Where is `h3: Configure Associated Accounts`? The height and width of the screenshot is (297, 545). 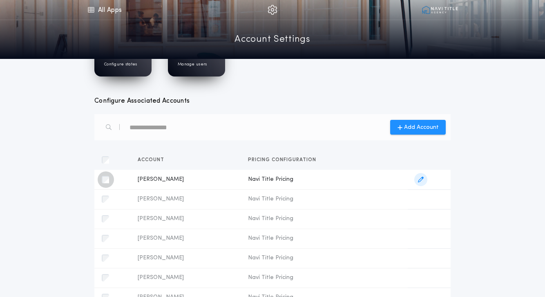
h3: Configure Associated Accounts is located at coordinates (272, 101).